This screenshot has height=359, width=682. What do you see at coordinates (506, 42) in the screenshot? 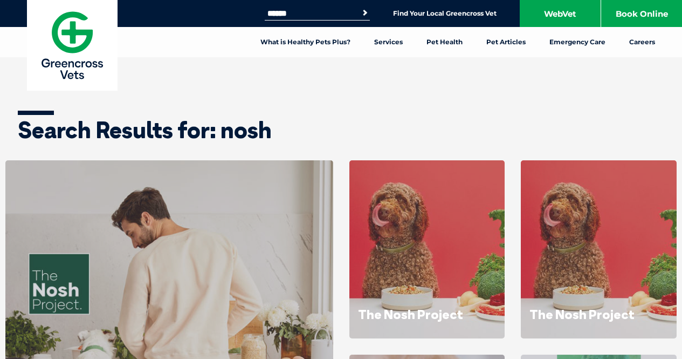
I see `a: Pet Articles` at bounding box center [506, 42].